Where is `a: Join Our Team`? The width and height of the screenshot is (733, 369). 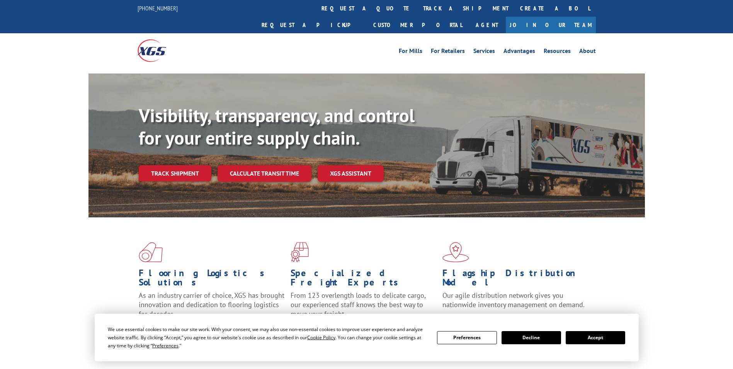 a: Join Our Team is located at coordinates (551, 25).